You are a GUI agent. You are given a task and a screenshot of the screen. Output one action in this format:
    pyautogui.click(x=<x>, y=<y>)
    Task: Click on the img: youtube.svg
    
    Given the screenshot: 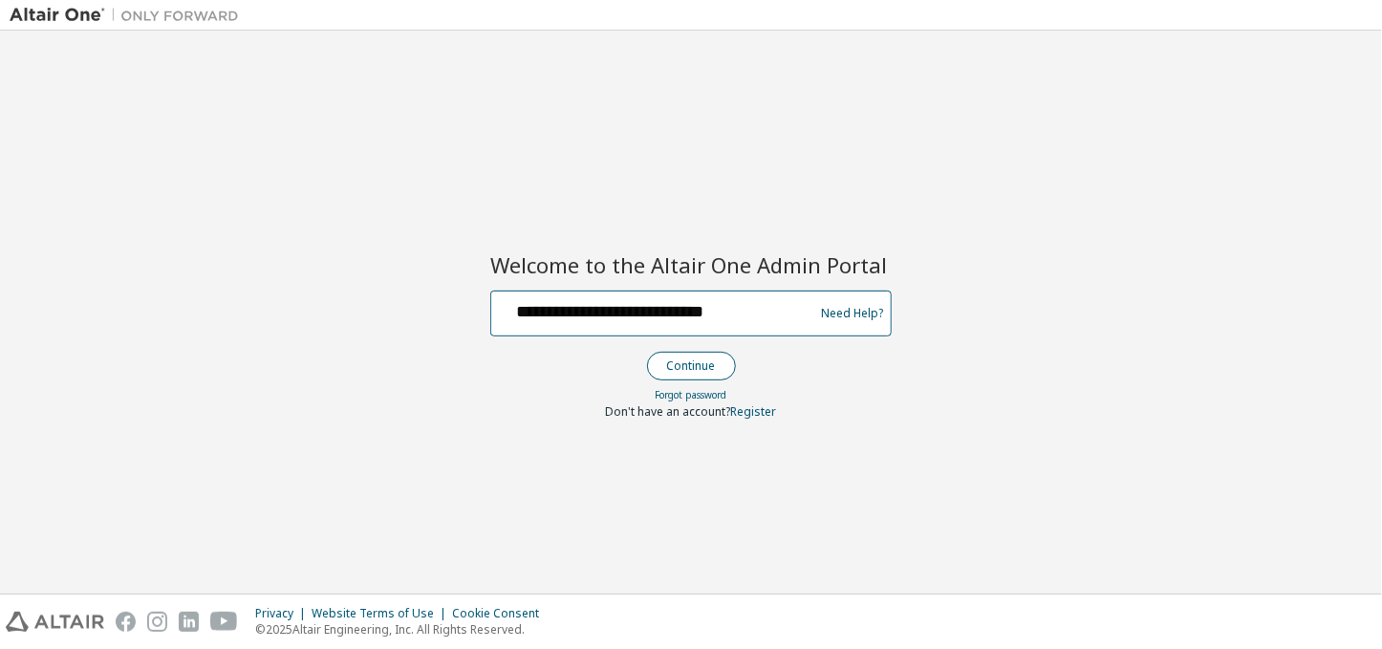 What is the action you would take?
    pyautogui.click(x=224, y=621)
    